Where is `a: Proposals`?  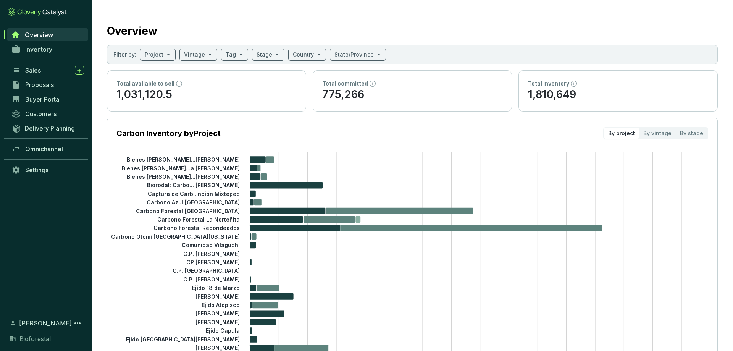
a: Proposals is located at coordinates (48, 85).